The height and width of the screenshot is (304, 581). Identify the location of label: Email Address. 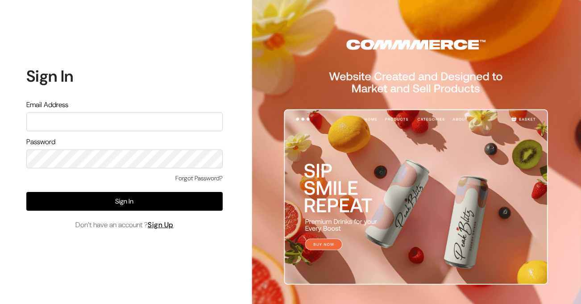
(47, 105).